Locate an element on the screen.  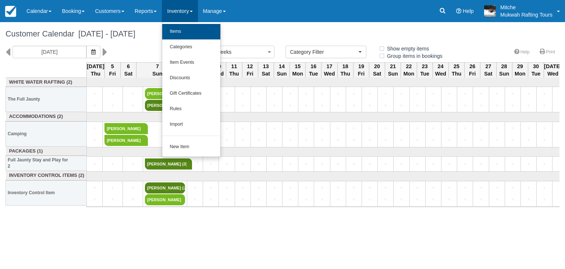
a: New Item is located at coordinates (191, 147).